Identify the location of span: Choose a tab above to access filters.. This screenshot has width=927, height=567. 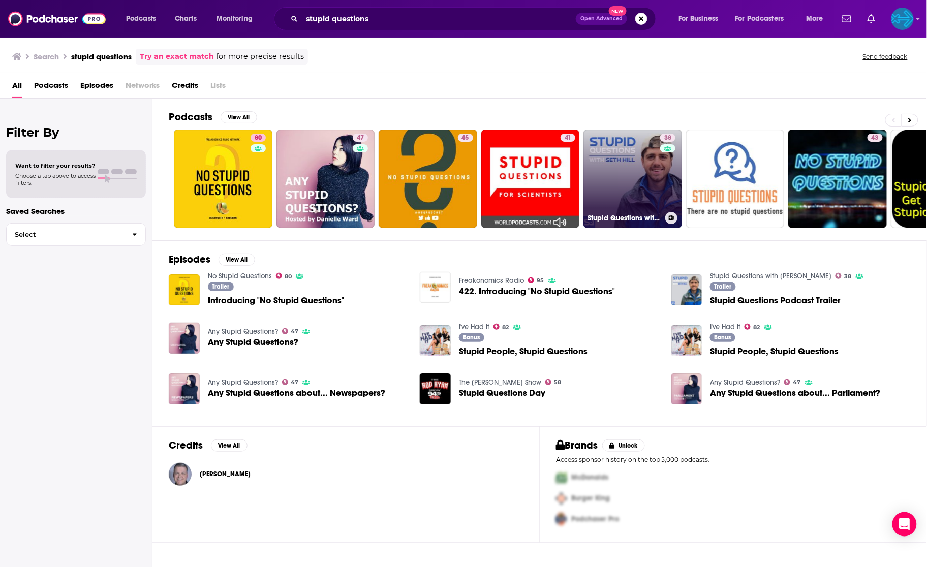
(55, 179).